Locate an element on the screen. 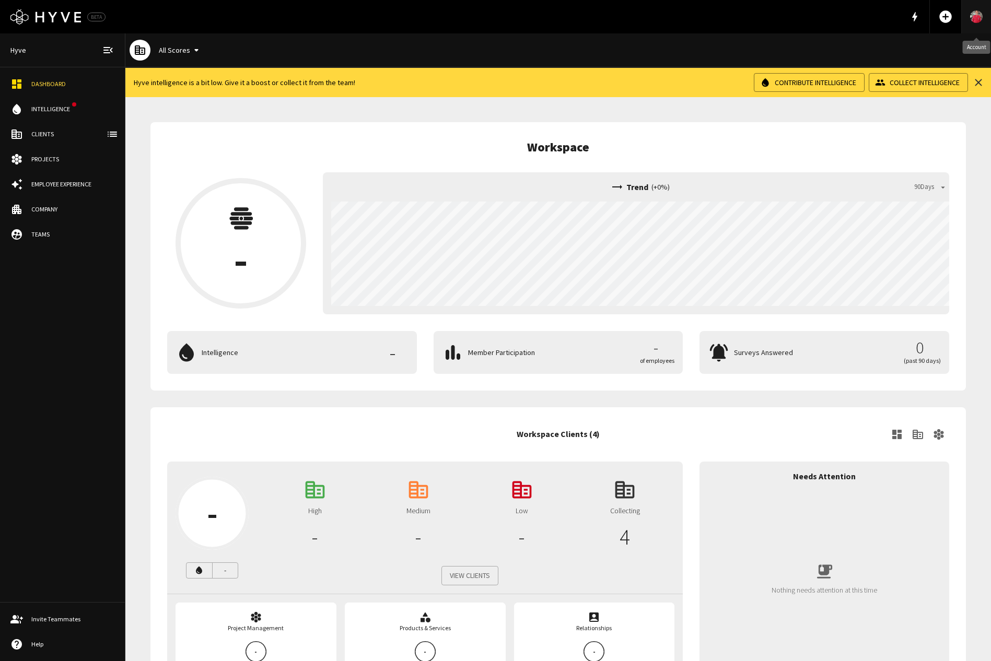 The image size is (991, 661). button: Collect Intelligence is located at coordinates (918, 83).